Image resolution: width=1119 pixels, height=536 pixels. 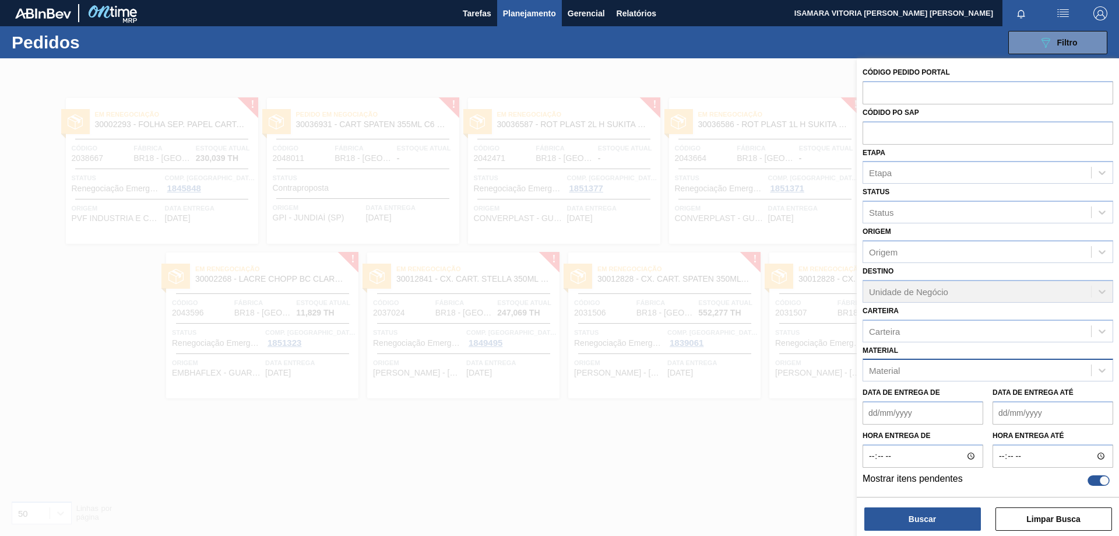 I want to click on span: Planejamento, so click(x=529, y=13).